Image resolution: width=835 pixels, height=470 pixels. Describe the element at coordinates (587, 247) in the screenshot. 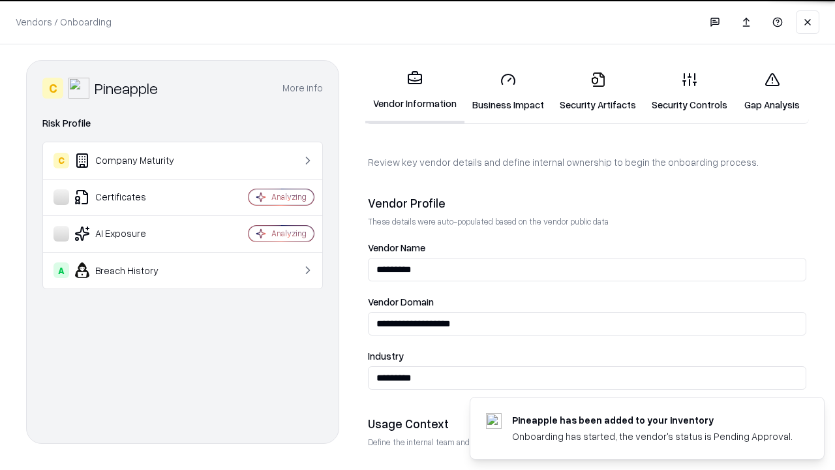

I see `label: Vendor Name` at that location.